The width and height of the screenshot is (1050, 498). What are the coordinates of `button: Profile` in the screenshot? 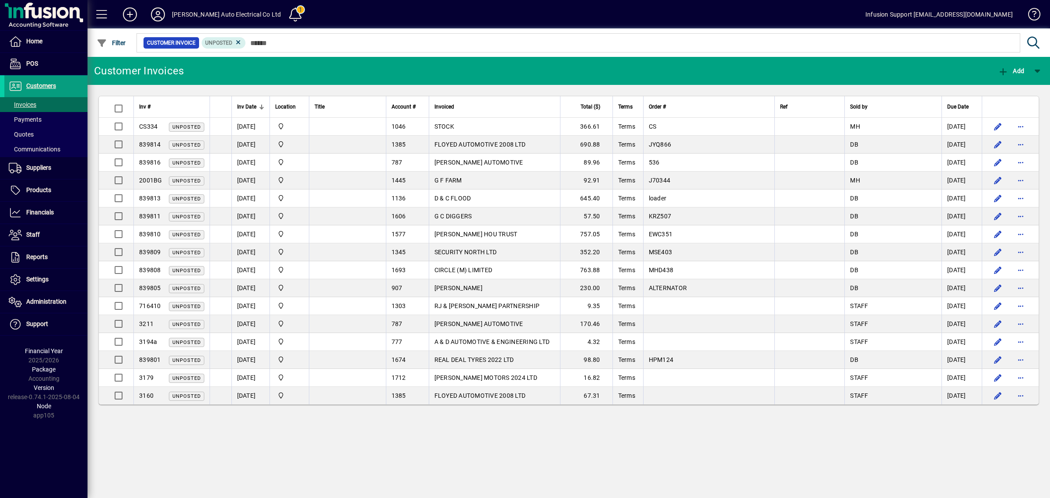 It's located at (158, 14).